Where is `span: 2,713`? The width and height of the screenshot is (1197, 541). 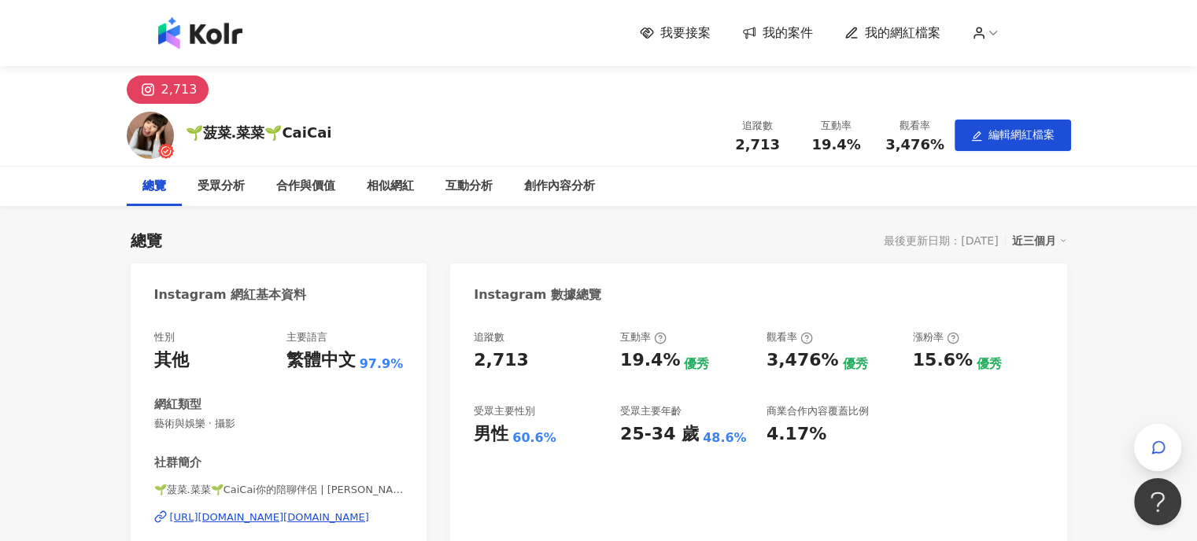 span: 2,713 is located at coordinates (757, 144).